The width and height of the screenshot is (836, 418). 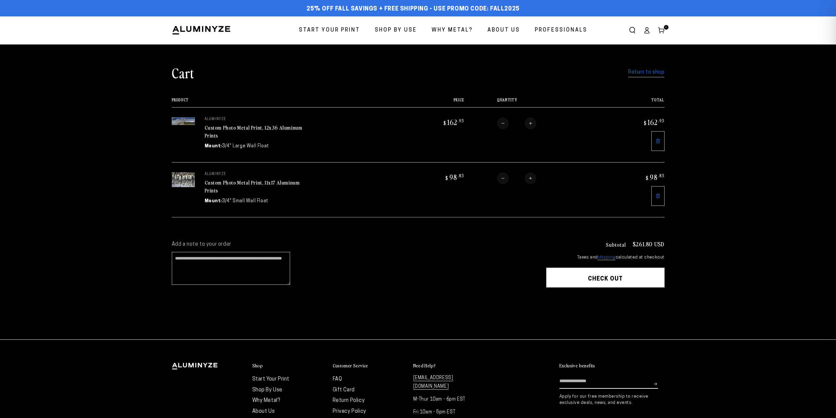 What do you see at coordinates (434, 102) in the screenshot?
I see `th: Price` at bounding box center [434, 102].